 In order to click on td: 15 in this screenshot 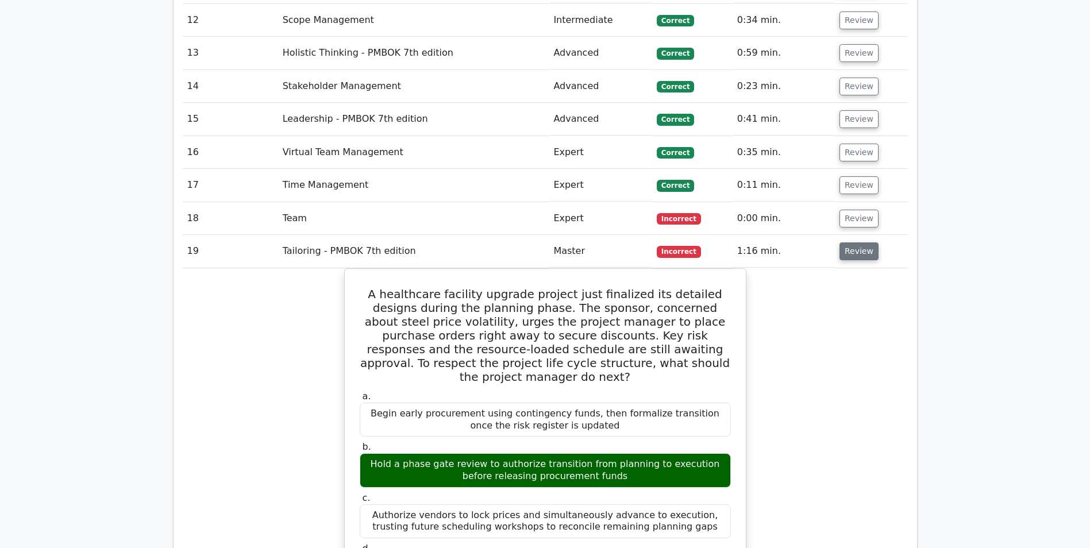, I will do `click(230, 119)`.